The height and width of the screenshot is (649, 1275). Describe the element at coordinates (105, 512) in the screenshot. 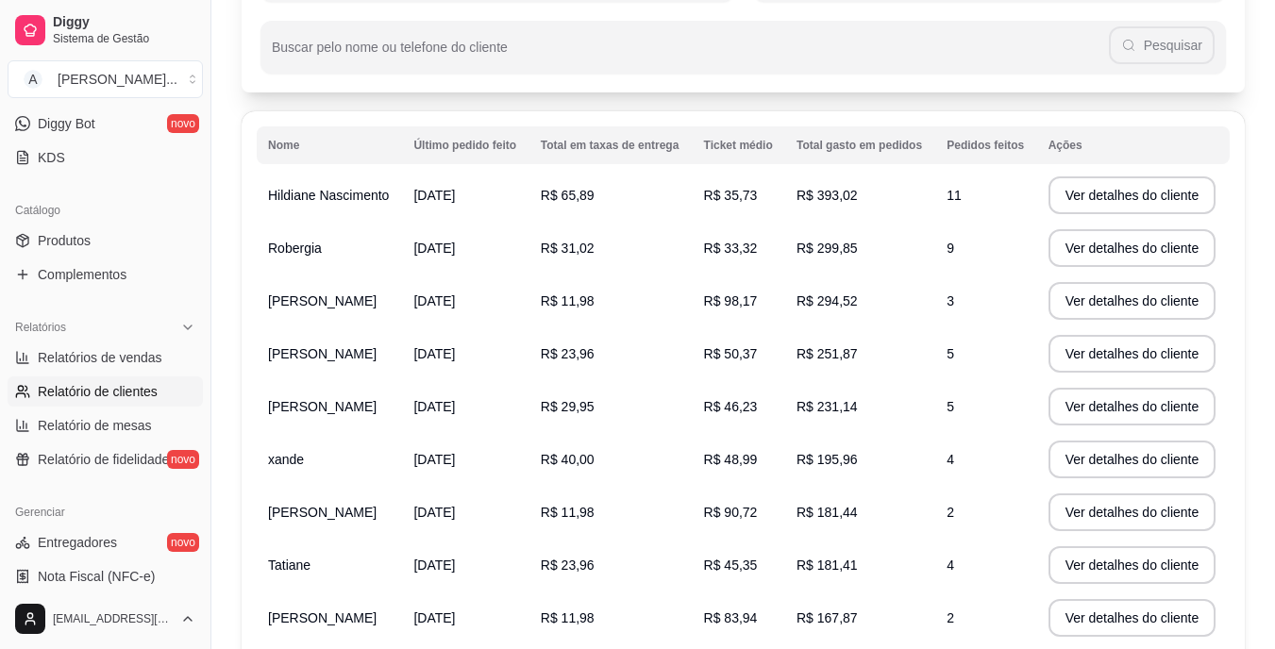

I see `div: Gerenciar` at that location.